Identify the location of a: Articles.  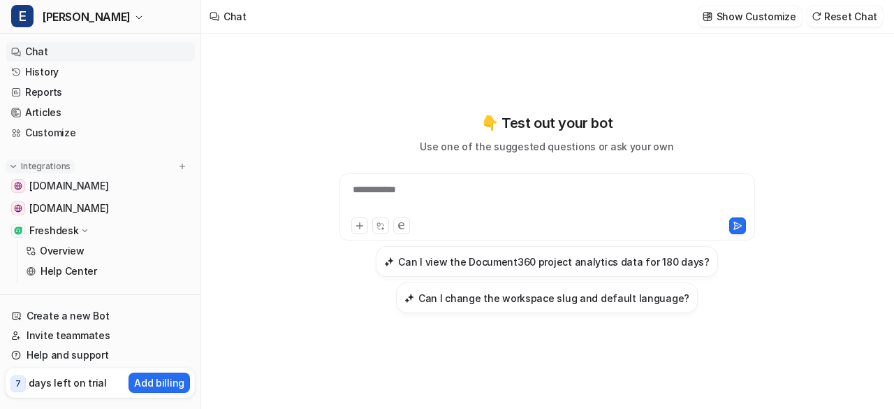
(100, 112).